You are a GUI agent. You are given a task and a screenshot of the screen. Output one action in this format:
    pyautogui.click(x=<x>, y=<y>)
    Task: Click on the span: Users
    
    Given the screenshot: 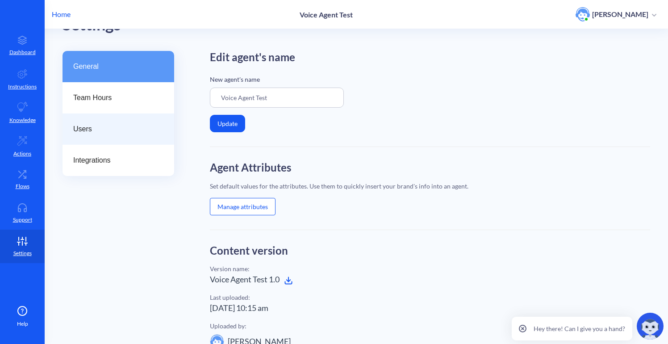 What is the action you would take?
    pyautogui.click(x=115, y=129)
    